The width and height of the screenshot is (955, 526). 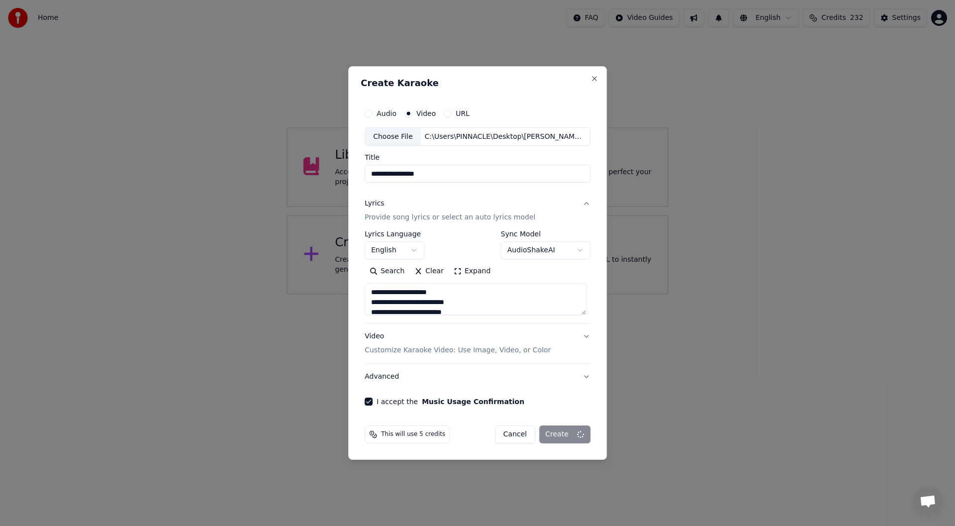 What do you see at coordinates (515, 434) in the screenshot?
I see `button: Cancel` at bounding box center [515, 434].